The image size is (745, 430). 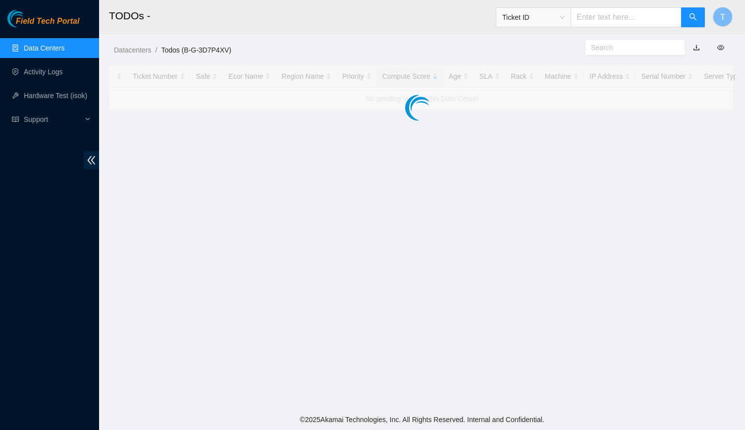 What do you see at coordinates (631, 48) in the screenshot?
I see `input: Search` at bounding box center [631, 48].